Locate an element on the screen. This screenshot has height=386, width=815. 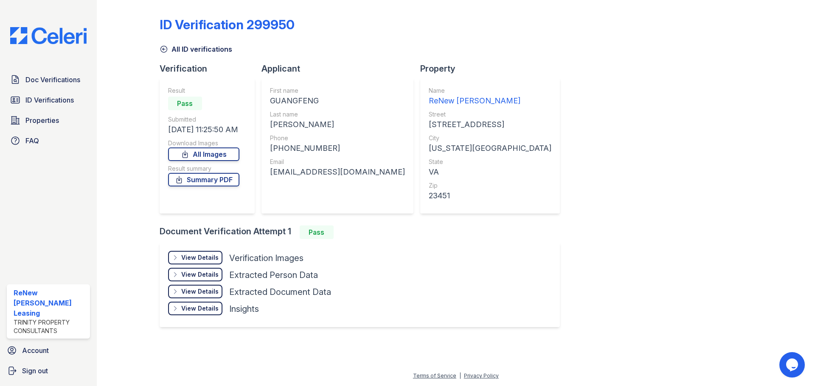
a: Summary PDF is located at coordinates (204, 180).